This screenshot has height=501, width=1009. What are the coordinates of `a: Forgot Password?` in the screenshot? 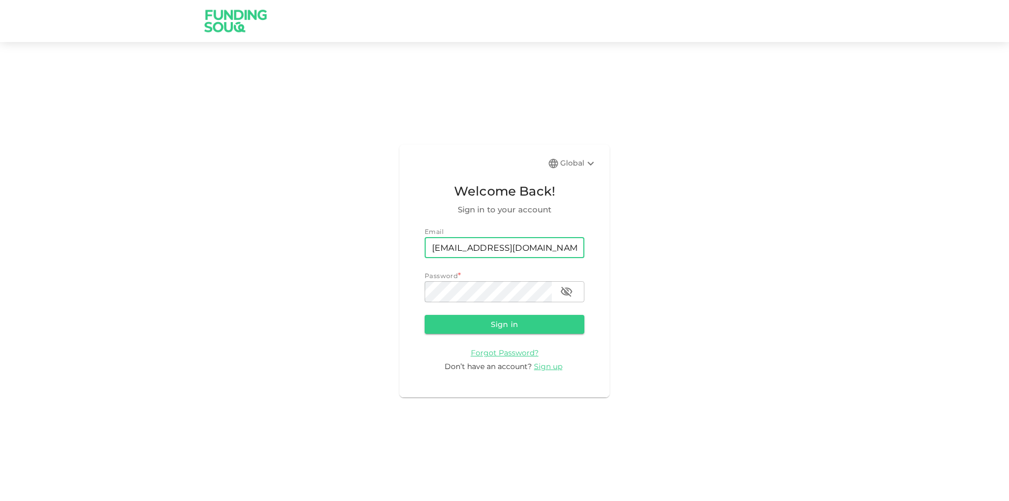 It's located at (505, 352).